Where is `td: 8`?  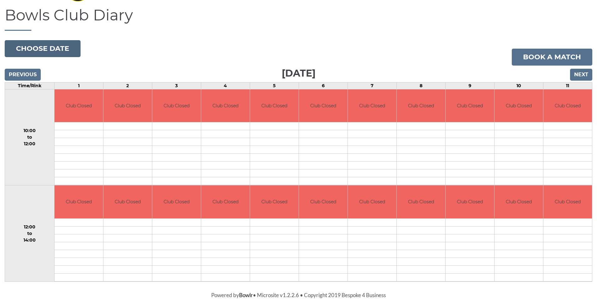 td: 8 is located at coordinates (421, 86).